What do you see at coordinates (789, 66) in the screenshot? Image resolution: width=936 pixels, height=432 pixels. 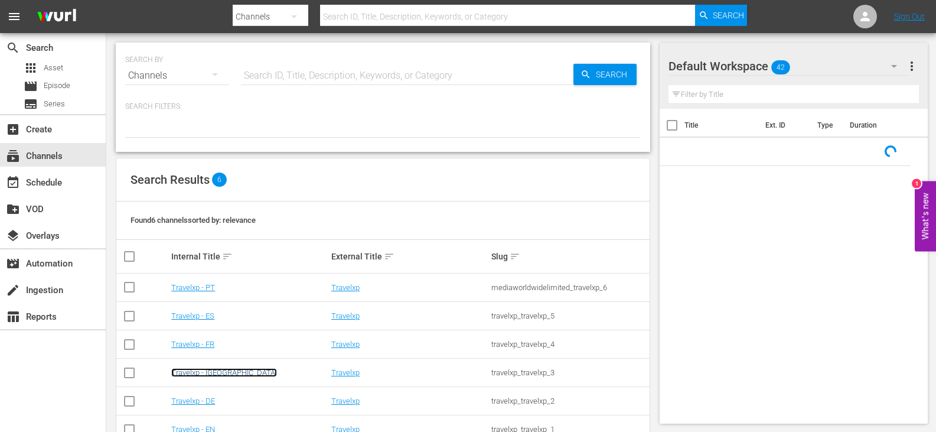 I see `div: Default Workspace` at bounding box center [789, 66].